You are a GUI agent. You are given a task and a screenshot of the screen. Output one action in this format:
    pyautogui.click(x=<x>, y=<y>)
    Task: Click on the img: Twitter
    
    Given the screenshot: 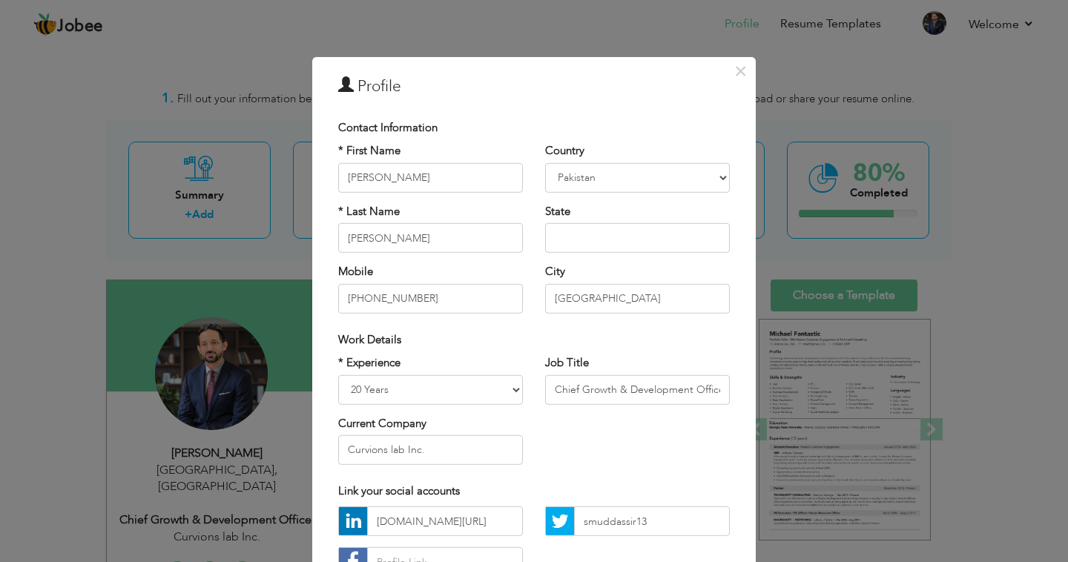 What is the action you would take?
    pyautogui.click(x=560, y=521)
    